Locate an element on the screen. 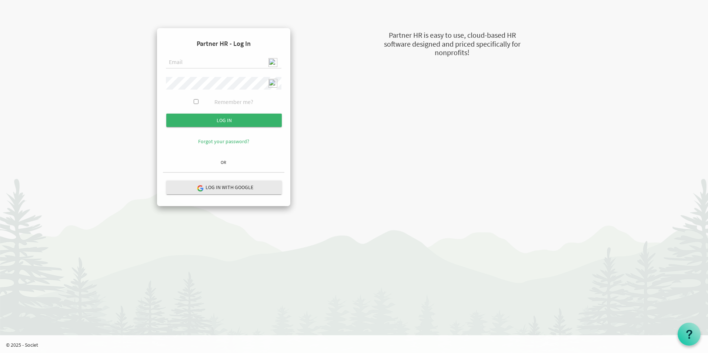  div: nonprofits! is located at coordinates (452, 53).